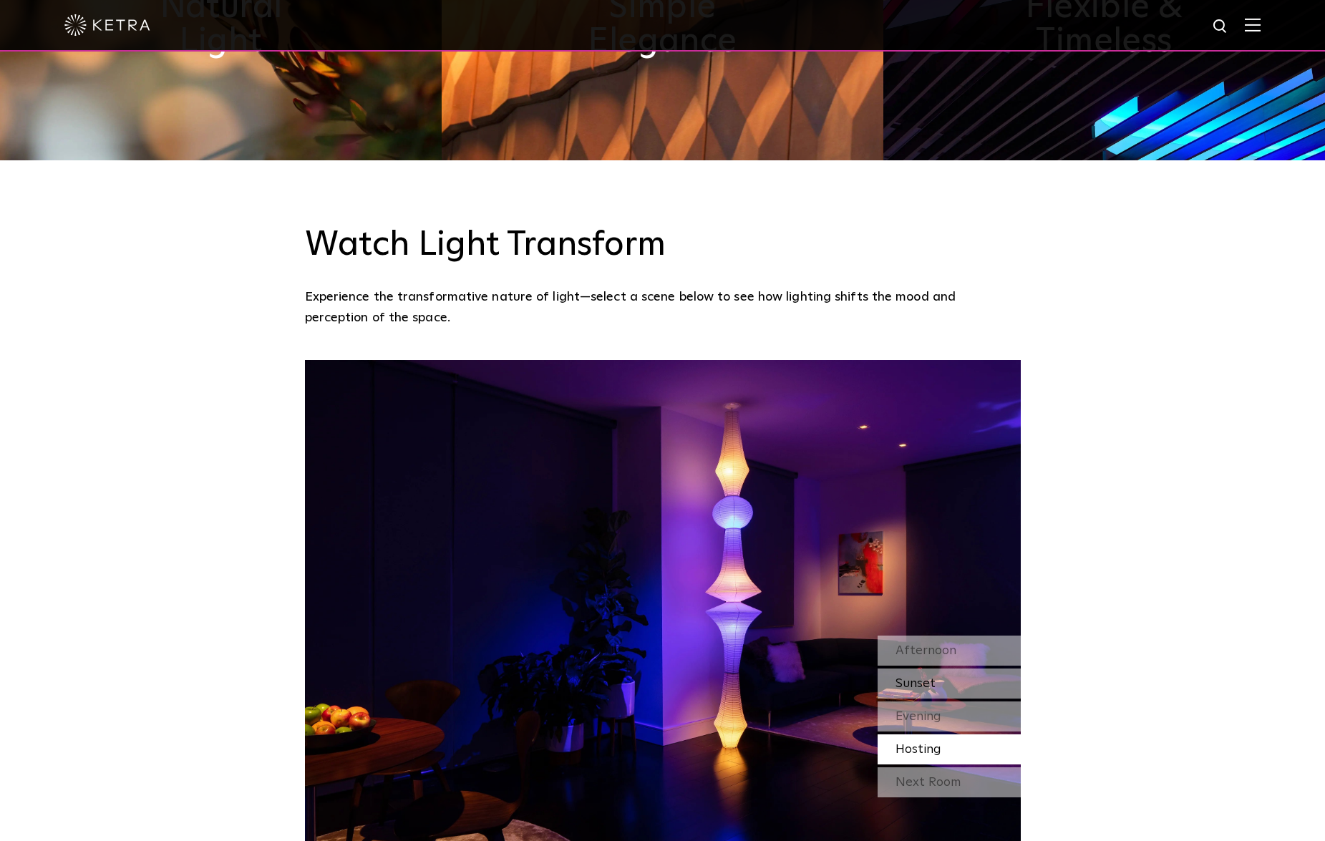 The image size is (1325, 841). I want to click on span: Evening, so click(919, 717).